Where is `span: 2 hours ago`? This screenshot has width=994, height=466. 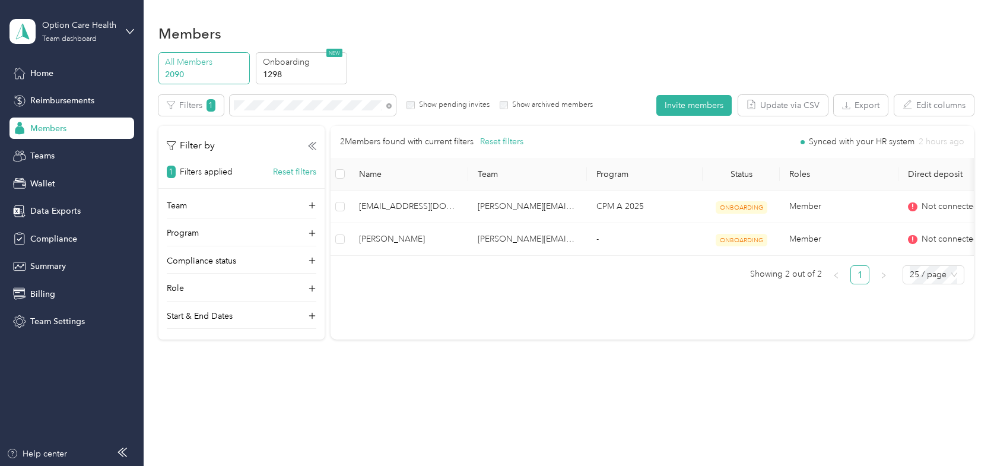 span: 2 hours ago is located at coordinates (941, 142).